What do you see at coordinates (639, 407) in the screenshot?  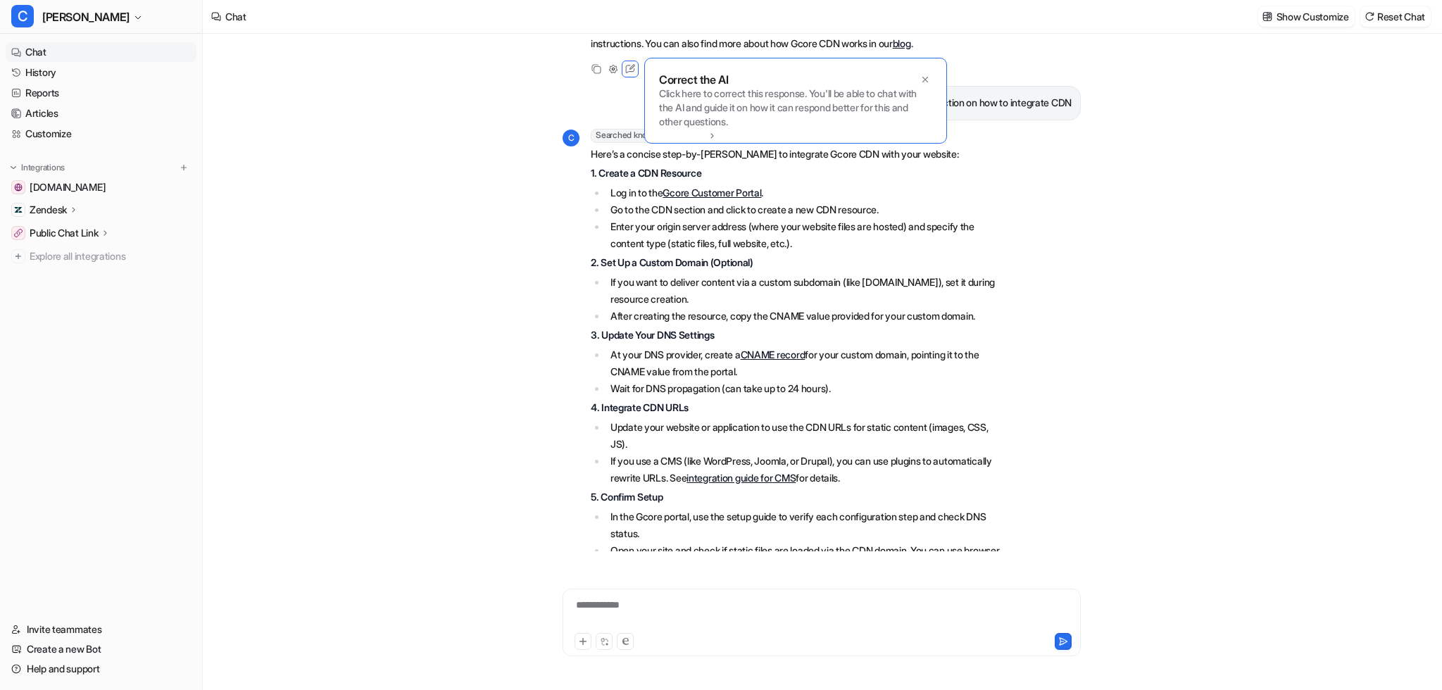 I see `strong: 4. Integrate CDN URLs` at bounding box center [639, 407].